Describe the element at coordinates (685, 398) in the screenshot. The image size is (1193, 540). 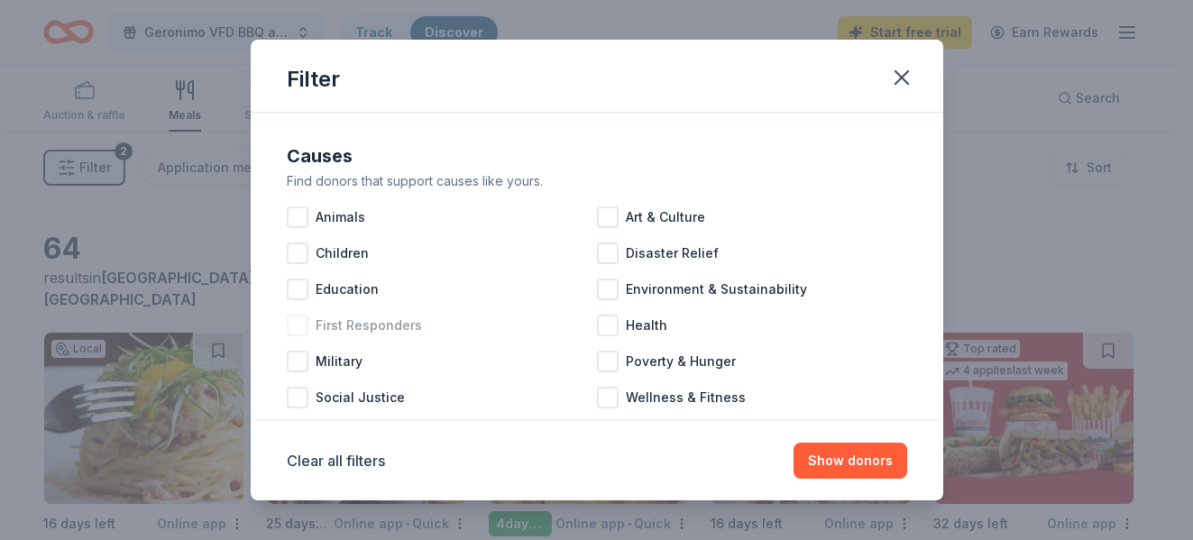
I see `span: Wellness & Fitness` at that location.